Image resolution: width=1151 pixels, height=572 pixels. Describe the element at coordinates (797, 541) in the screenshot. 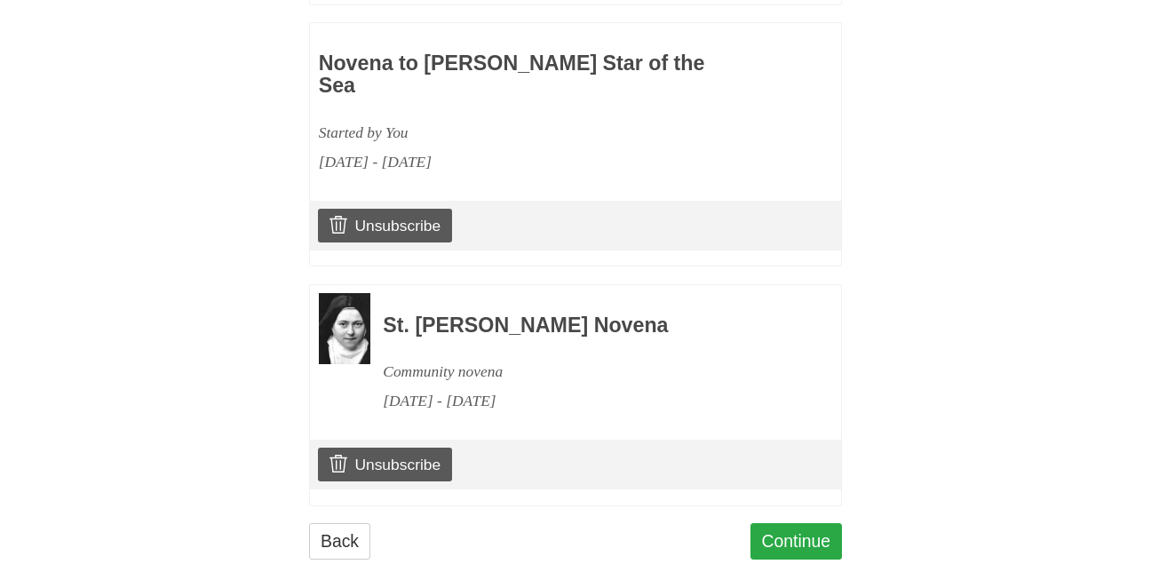

I see `a: Continue` at that location.